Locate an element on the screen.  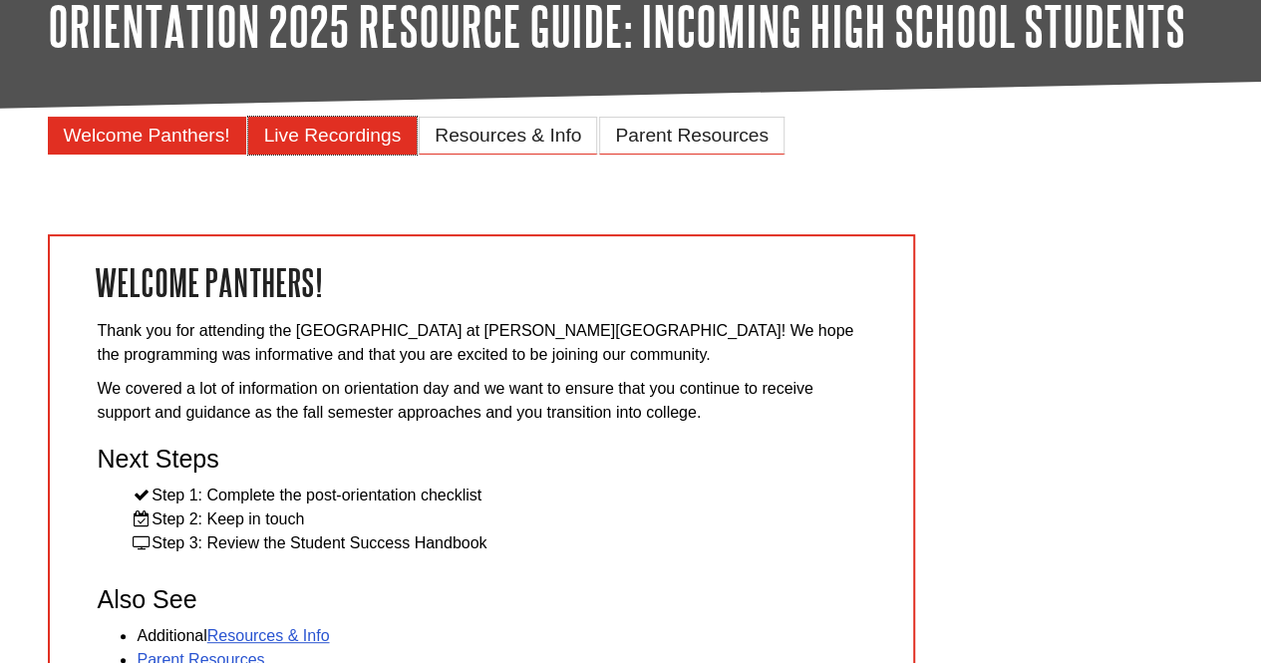
span: Resources & Info is located at coordinates (507, 135).